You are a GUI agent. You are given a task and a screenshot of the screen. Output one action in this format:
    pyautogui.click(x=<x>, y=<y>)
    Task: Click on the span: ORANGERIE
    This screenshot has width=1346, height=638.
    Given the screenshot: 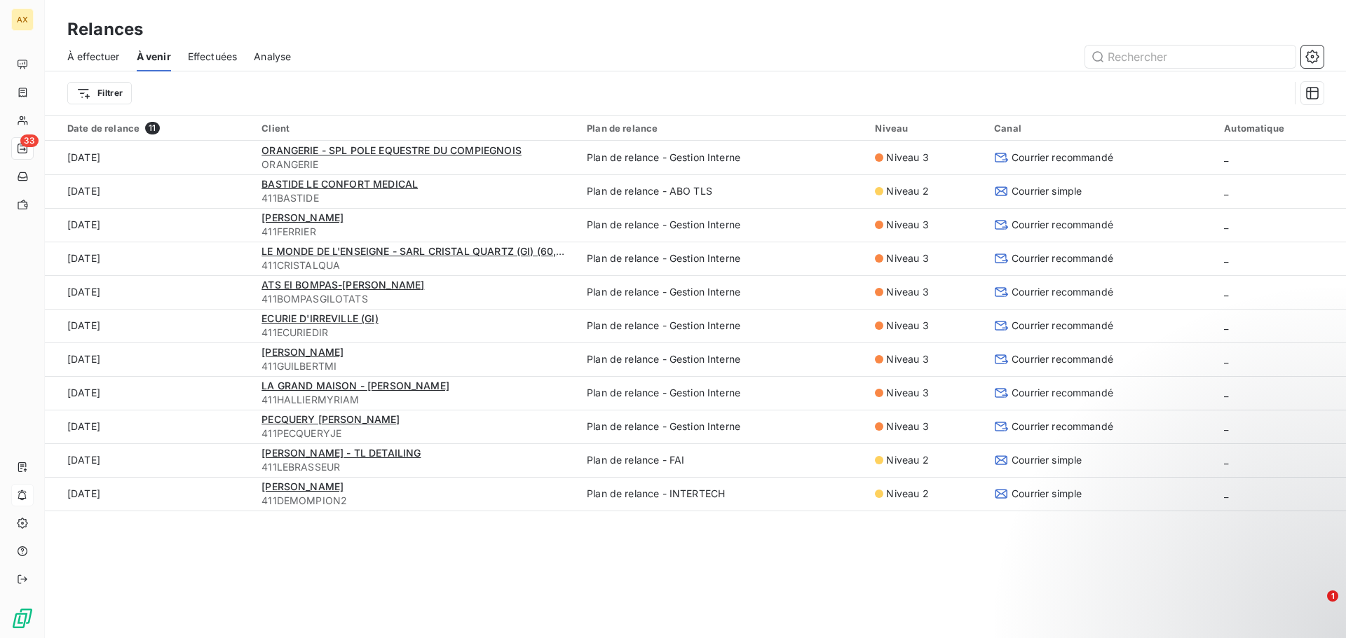 What is the action you would take?
    pyautogui.click(x=416, y=165)
    